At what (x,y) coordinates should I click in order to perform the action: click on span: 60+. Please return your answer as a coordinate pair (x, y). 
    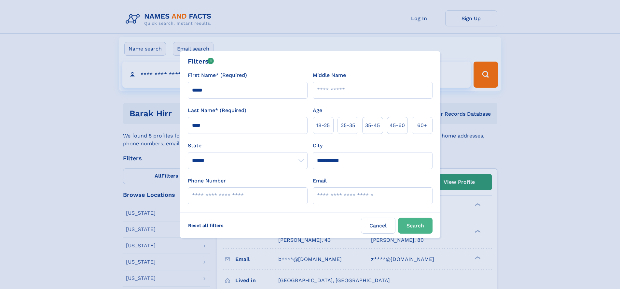
    Looking at the image, I should click on (422, 125).